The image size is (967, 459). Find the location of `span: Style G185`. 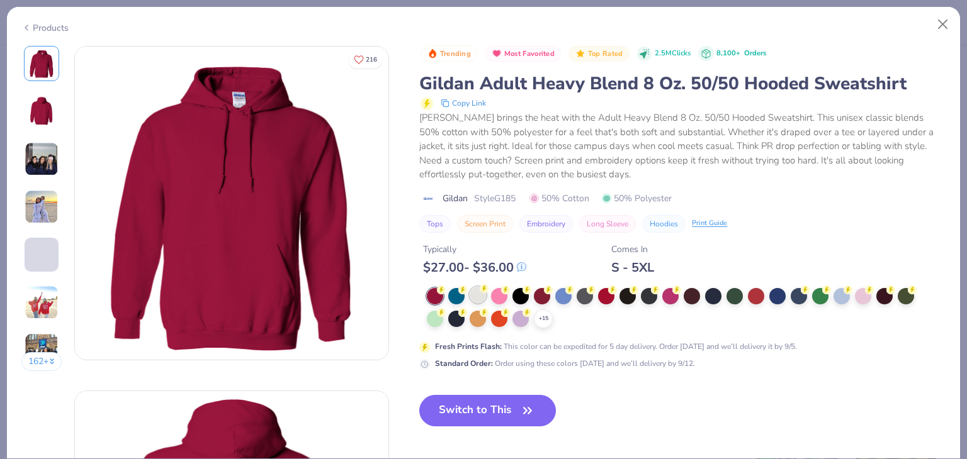

span: Style G185 is located at coordinates (495, 198).